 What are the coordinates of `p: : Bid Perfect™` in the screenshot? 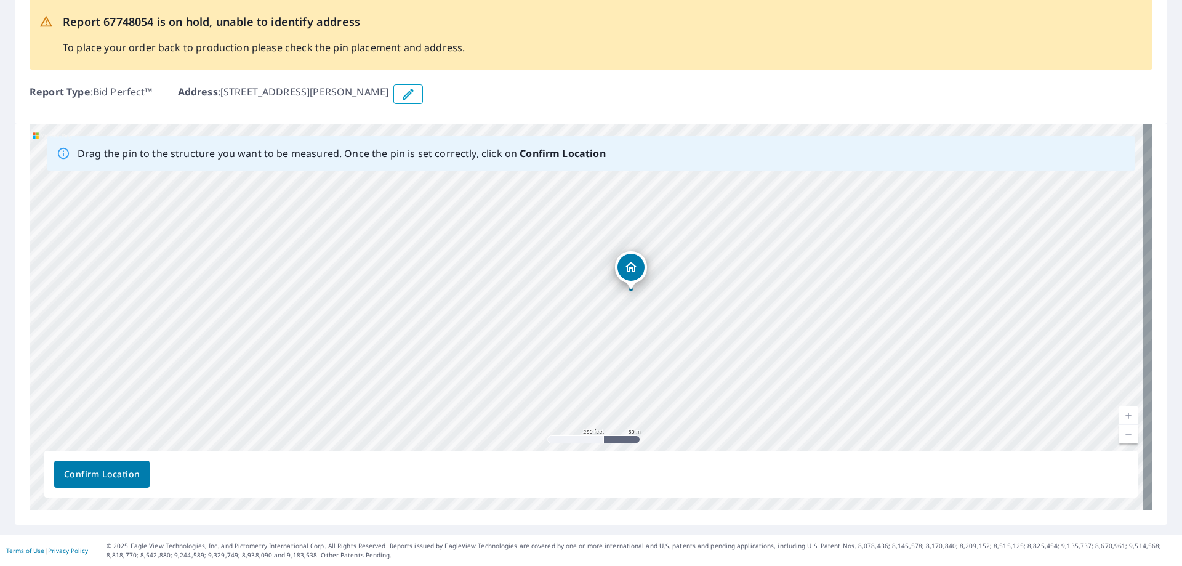 It's located at (91, 94).